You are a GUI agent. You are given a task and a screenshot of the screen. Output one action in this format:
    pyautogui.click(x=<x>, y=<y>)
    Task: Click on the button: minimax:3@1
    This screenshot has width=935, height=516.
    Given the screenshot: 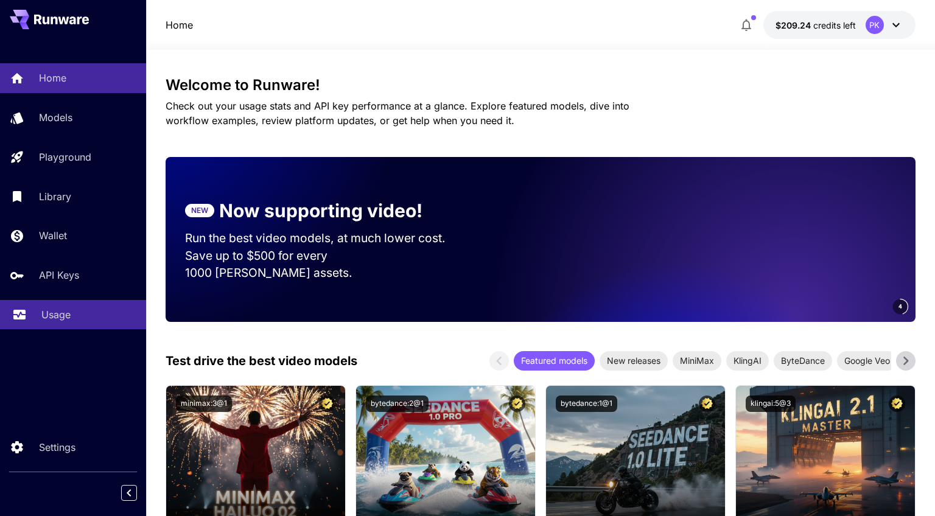 What is the action you would take?
    pyautogui.click(x=204, y=403)
    